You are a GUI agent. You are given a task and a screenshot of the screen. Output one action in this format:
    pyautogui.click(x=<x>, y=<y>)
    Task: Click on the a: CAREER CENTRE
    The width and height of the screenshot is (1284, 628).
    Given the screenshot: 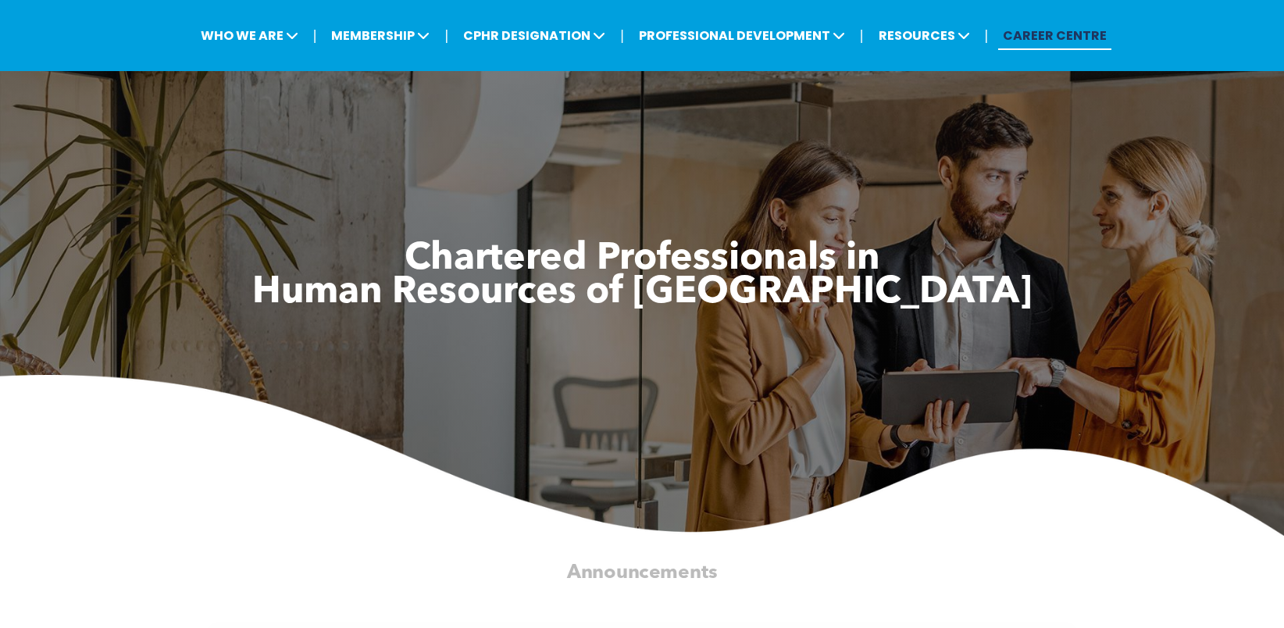 What is the action you would take?
    pyautogui.click(x=1055, y=35)
    